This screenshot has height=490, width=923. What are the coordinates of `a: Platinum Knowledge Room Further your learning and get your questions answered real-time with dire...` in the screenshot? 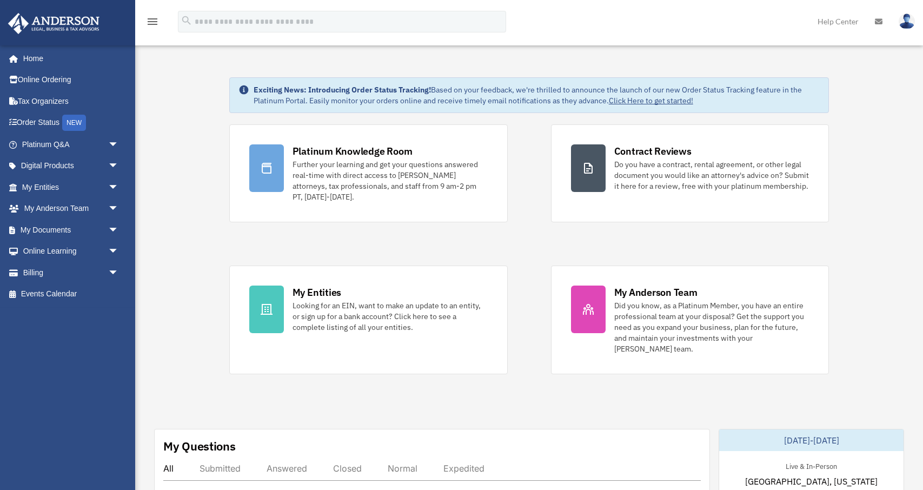 It's located at (368, 173).